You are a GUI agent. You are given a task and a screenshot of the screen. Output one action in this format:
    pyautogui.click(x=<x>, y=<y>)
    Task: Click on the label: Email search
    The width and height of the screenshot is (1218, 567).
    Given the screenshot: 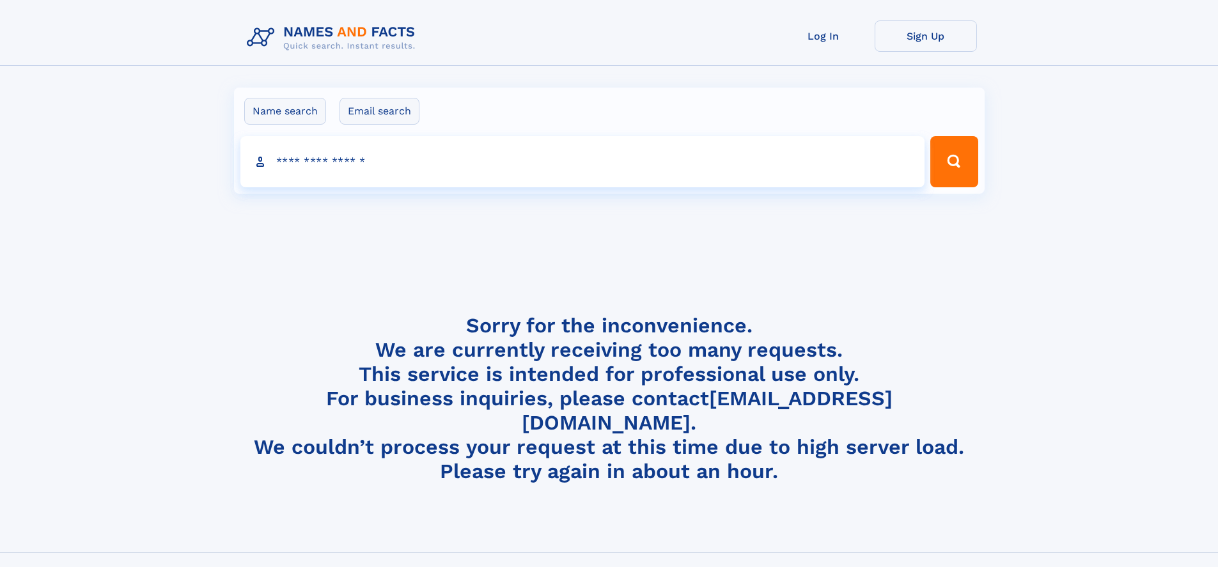 What is the action you would take?
    pyautogui.click(x=379, y=111)
    